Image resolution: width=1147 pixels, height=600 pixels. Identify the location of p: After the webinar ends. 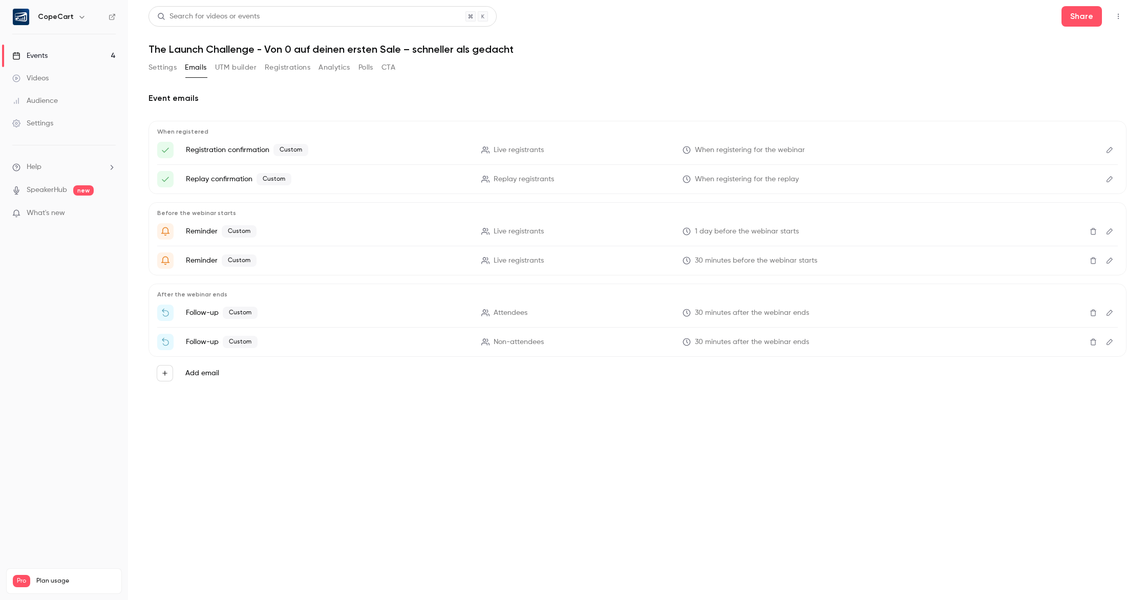
(637, 294).